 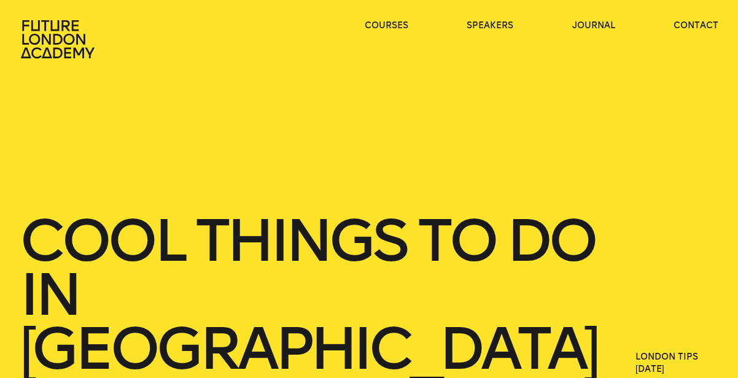 I want to click on a: courses, so click(x=386, y=26).